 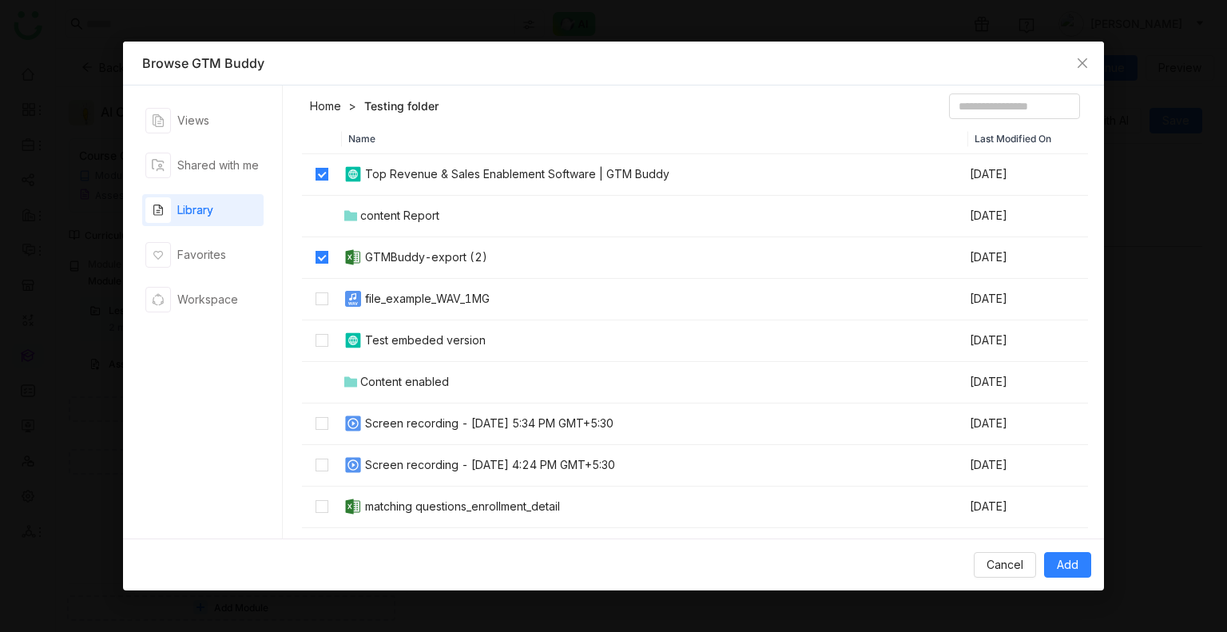 I want to click on span: Cancel, so click(x=1005, y=565).